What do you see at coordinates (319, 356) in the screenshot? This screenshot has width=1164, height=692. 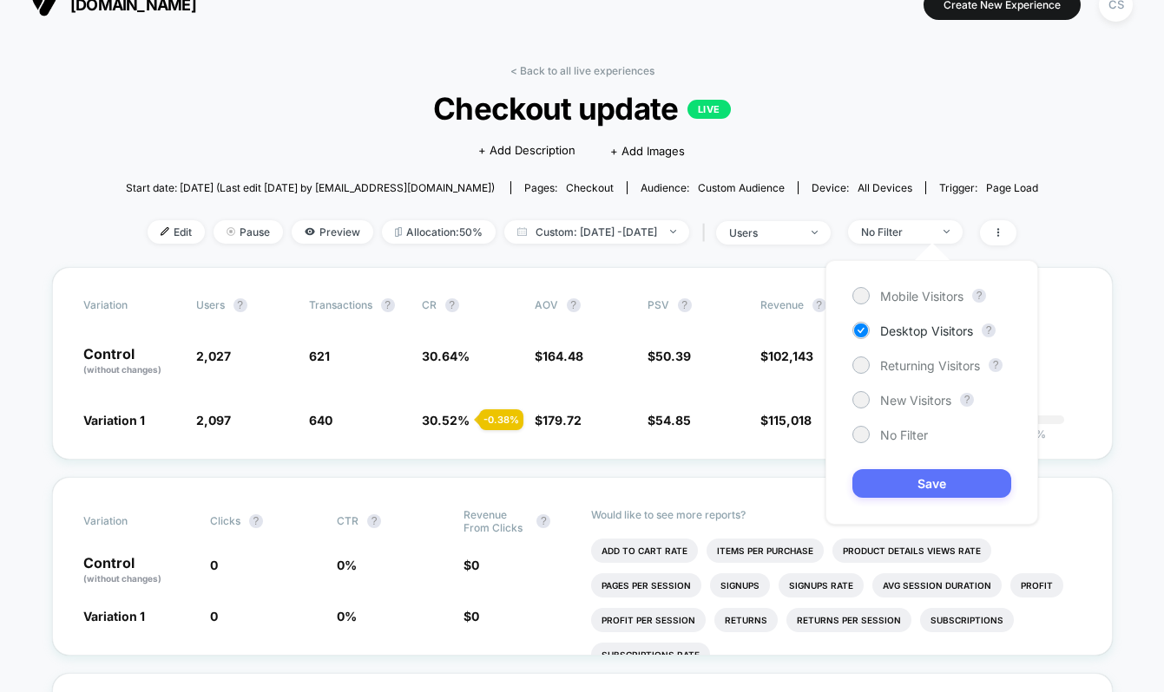 I see `span: 621` at bounding box center [319, 356].